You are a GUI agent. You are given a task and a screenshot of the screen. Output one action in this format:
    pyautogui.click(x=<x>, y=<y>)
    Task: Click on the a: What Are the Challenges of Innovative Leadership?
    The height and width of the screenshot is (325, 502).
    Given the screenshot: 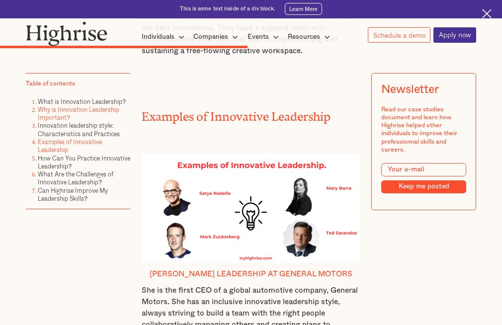 What is the action you would take?
    pyautogui.click(x=75, y=178)
    